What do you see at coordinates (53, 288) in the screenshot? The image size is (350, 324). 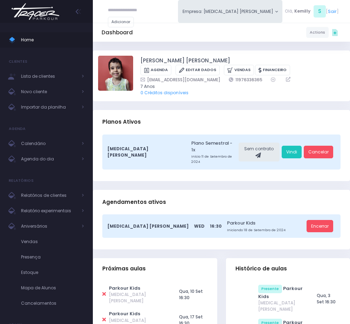 I see `span: Mapa de Alunos` at bounding box center [53, 288].